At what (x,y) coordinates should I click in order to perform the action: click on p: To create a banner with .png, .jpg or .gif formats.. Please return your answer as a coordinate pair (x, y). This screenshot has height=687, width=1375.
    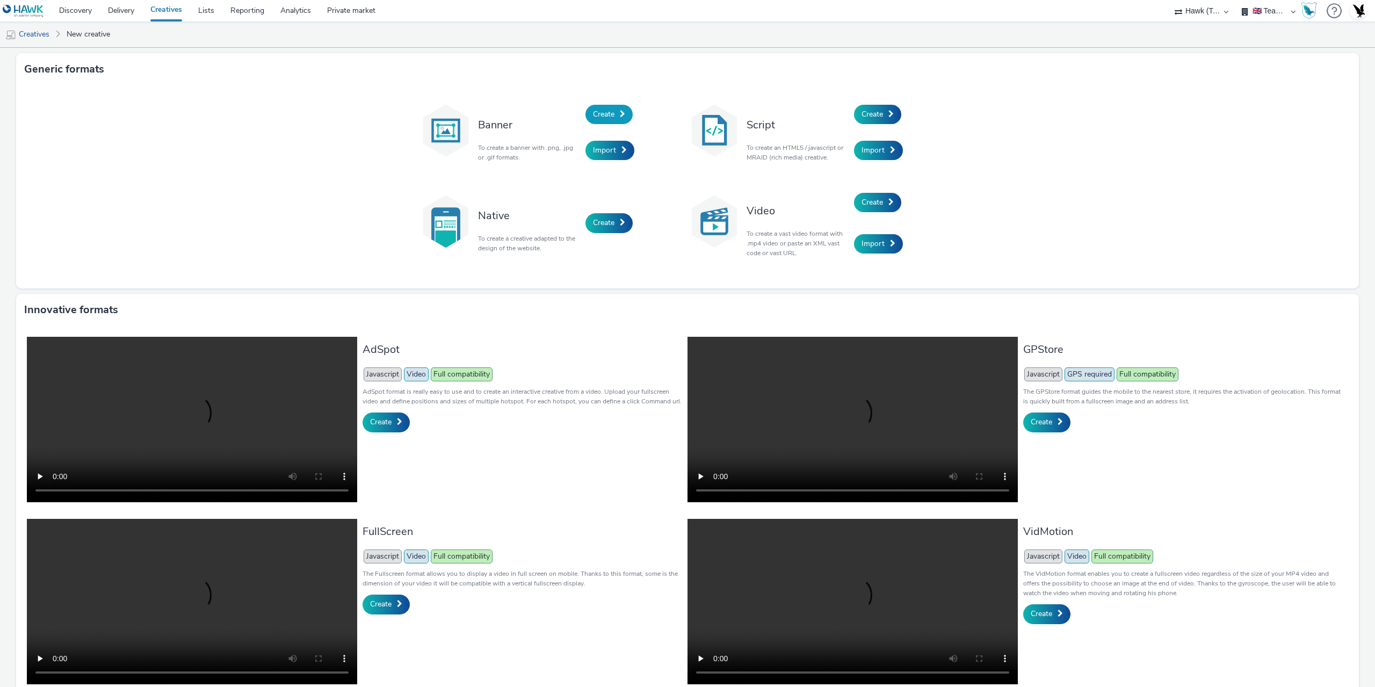
    Looking at the image, I should click on (529, 153).